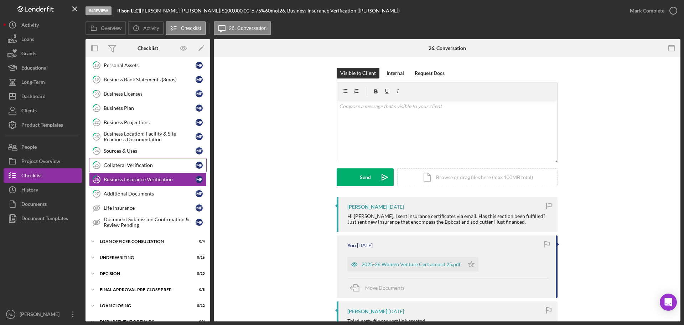 The height and width of the screenshot is (325, 684). Describe the element at coordinates (148, 94) in the screenshot. I see `a: 20Business LicensesMP` at that location.